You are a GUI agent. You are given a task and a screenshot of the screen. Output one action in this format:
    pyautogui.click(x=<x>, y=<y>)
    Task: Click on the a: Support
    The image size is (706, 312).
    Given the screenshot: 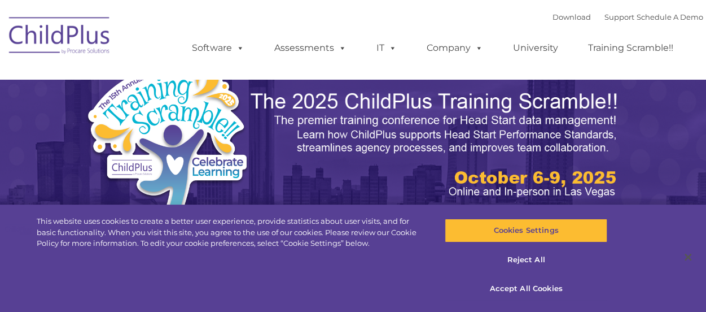 What is the action you would take?
    pyautogui.click(x=619, y=17)
    